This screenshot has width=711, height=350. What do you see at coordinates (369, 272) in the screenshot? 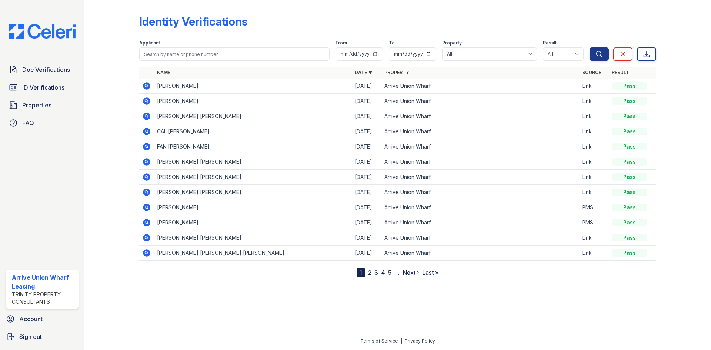
I see `a: 2` at bounding box center [369, 272].